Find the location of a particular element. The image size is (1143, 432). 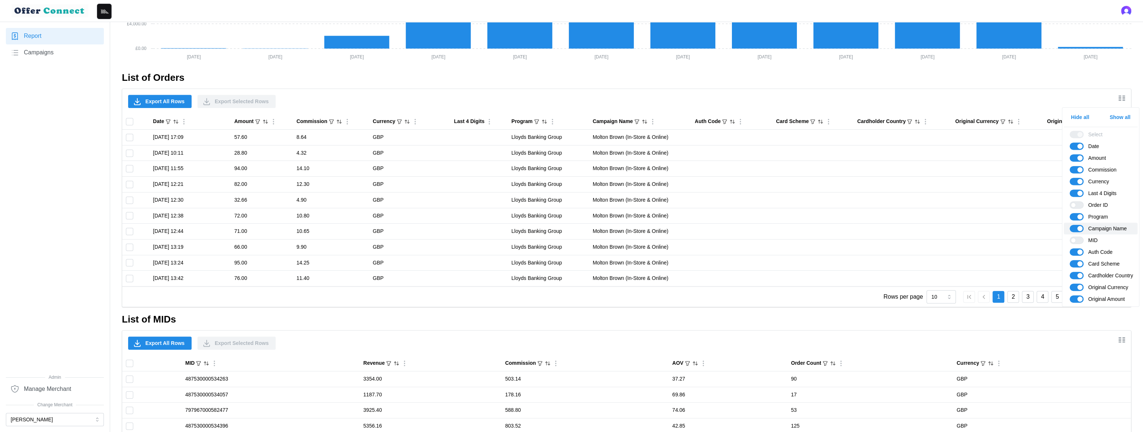

div: Commission is located at coordinates (312, 121).